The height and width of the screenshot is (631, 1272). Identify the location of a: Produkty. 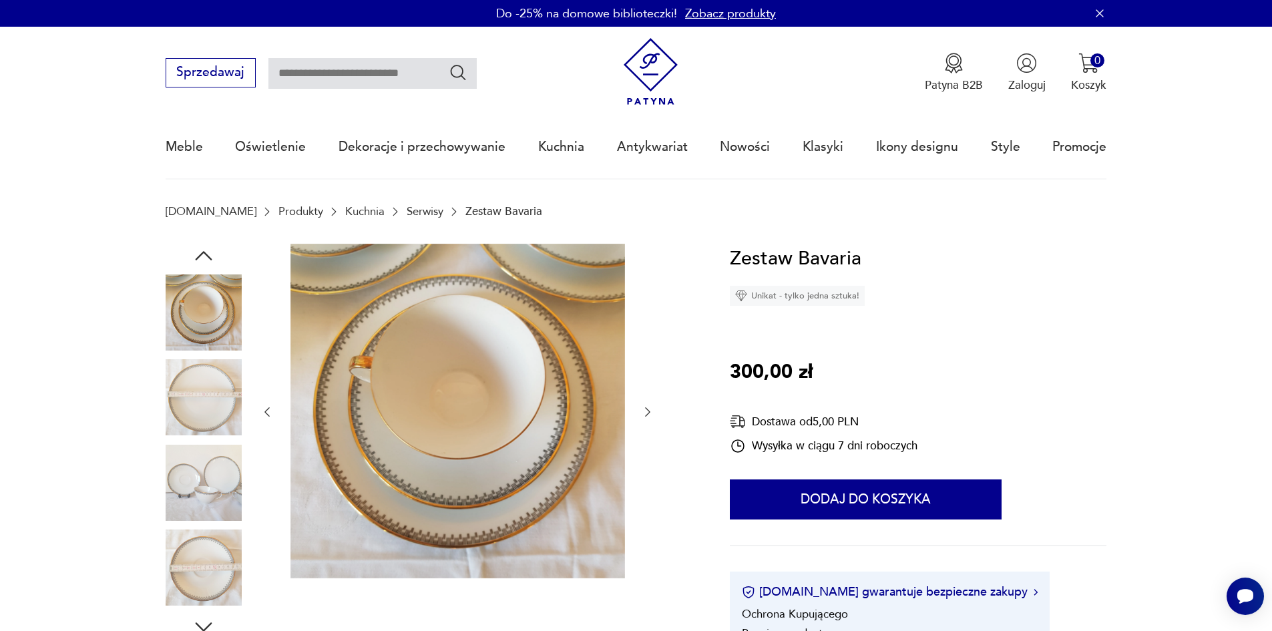
(300, 211).